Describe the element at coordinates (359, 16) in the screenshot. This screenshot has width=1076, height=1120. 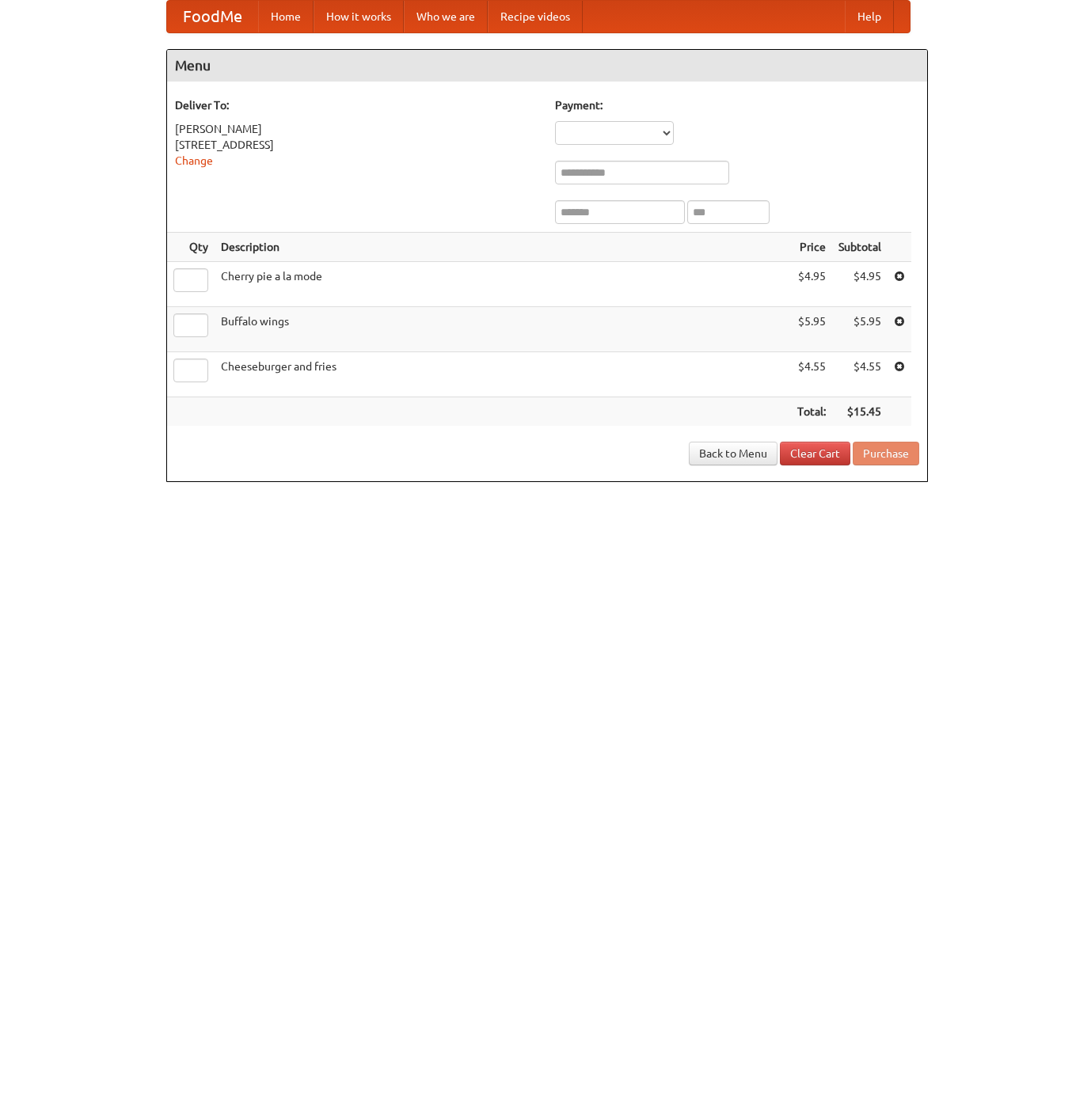
I see `a: How it works` at that location.